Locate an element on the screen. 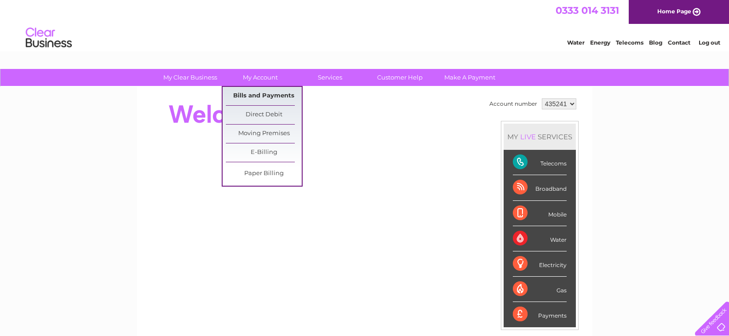 The width and height of the screenshot is (729, 336). span: 0333 014 3131 is located at coordinates (588, 10).